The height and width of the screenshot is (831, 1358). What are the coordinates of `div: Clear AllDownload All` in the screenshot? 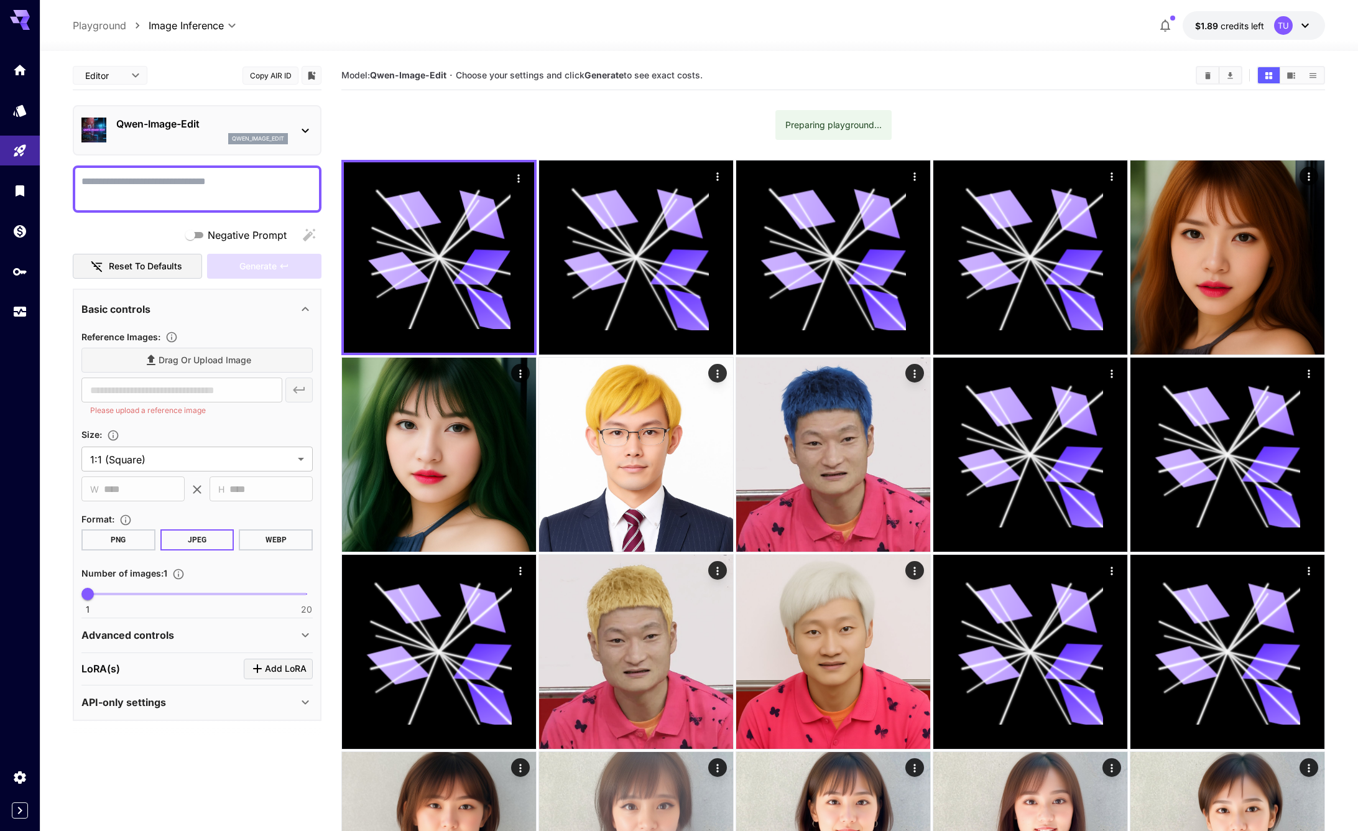 It's located at (1219, 75).